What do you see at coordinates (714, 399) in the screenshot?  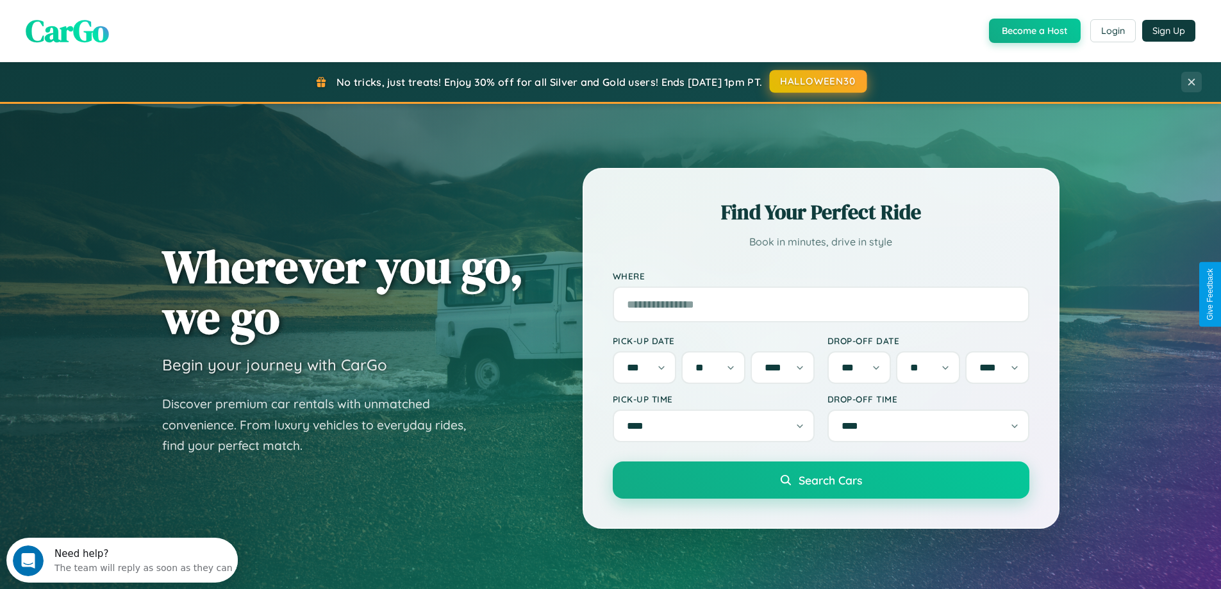 I see `label: Pick-up Time` at bounding box center [714, 399].